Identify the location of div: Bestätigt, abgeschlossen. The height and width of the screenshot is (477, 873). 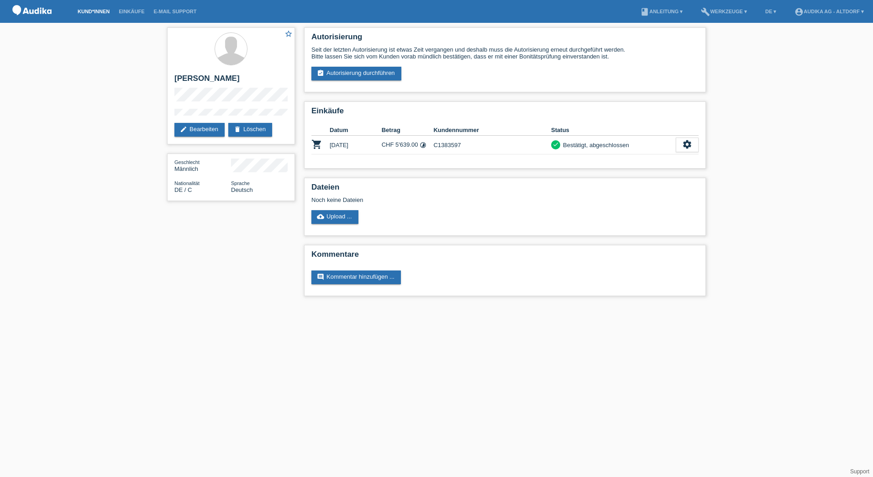
(595, 145).